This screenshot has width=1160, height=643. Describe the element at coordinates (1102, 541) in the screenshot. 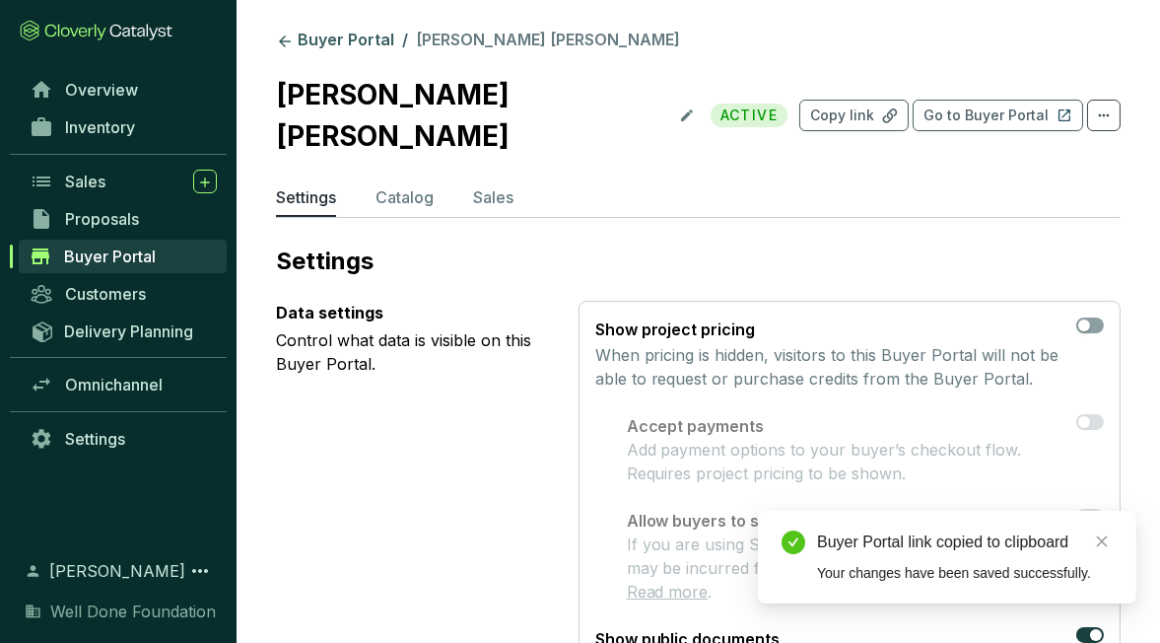

I see `a: Close` at that location.